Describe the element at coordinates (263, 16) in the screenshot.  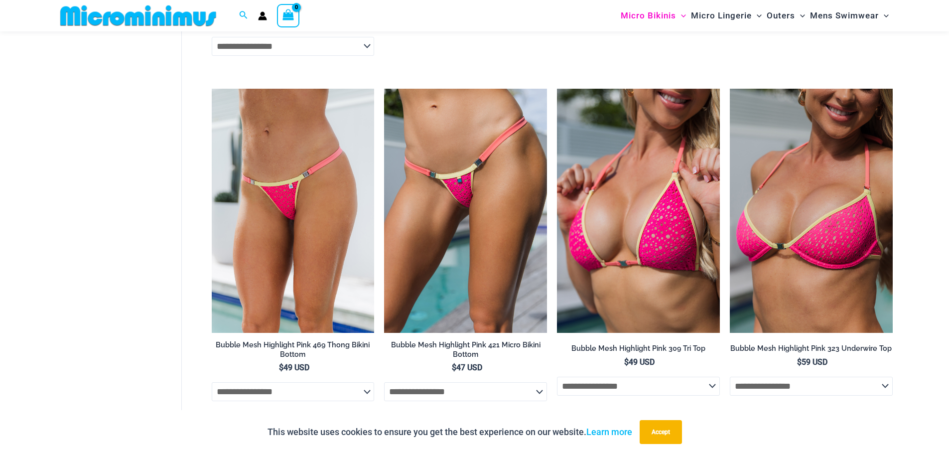
I see `a: Account icon link` at that location.